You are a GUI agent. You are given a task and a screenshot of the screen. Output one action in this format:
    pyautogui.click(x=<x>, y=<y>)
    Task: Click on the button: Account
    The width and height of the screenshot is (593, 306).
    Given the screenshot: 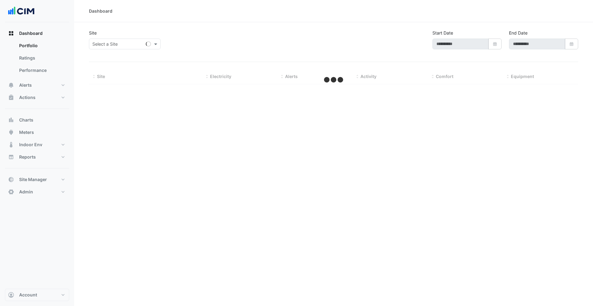 What is the action you would take?
    pyautogui.click(x=37, y=295)
    